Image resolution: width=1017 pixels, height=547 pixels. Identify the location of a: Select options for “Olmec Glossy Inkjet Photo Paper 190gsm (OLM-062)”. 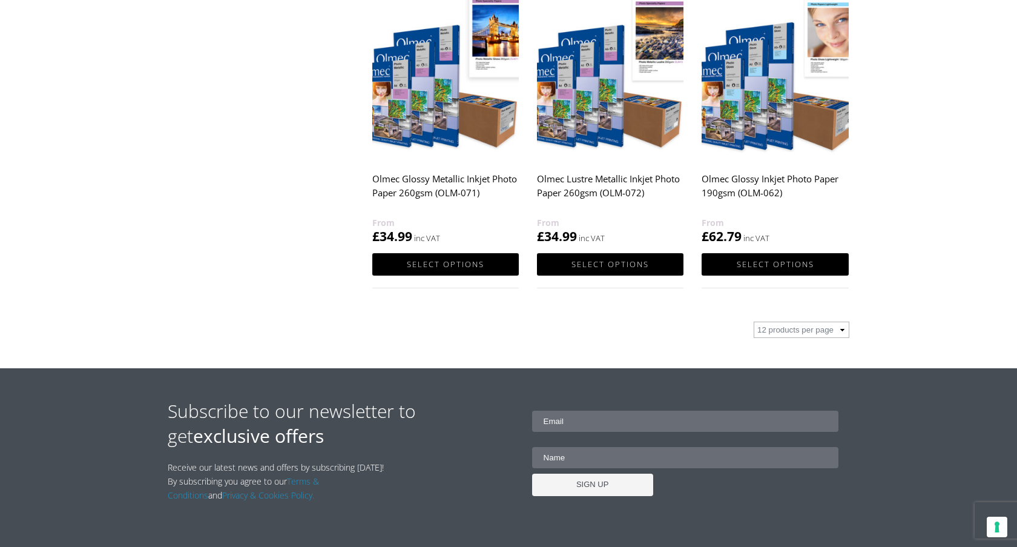
(775, 264).